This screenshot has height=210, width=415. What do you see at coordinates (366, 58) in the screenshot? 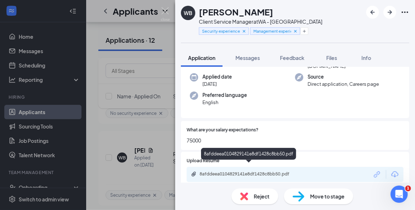
I see `span: Info` at bounding box center [366, 58].